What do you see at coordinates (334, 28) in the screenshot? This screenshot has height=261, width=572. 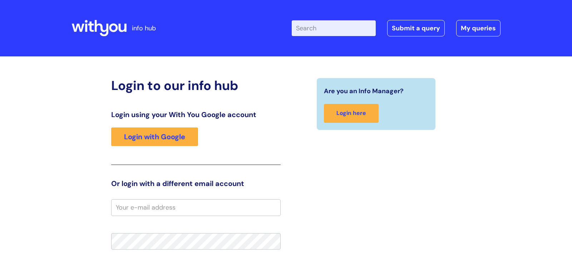 I see `input: Search` at bounding box center [334, 28].